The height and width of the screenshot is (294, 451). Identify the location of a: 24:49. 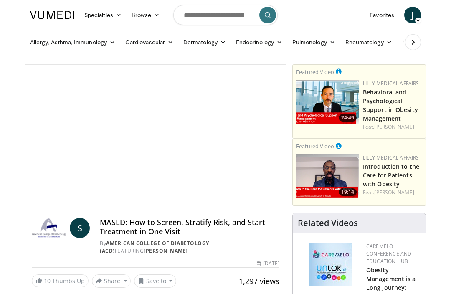
(327, 101).